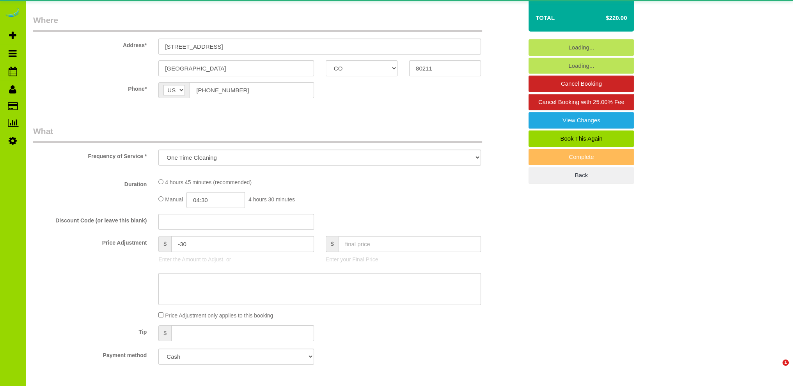 The width and height of the screenshot is (793, 386). I want to click on legend: Where, so click(257, 23).